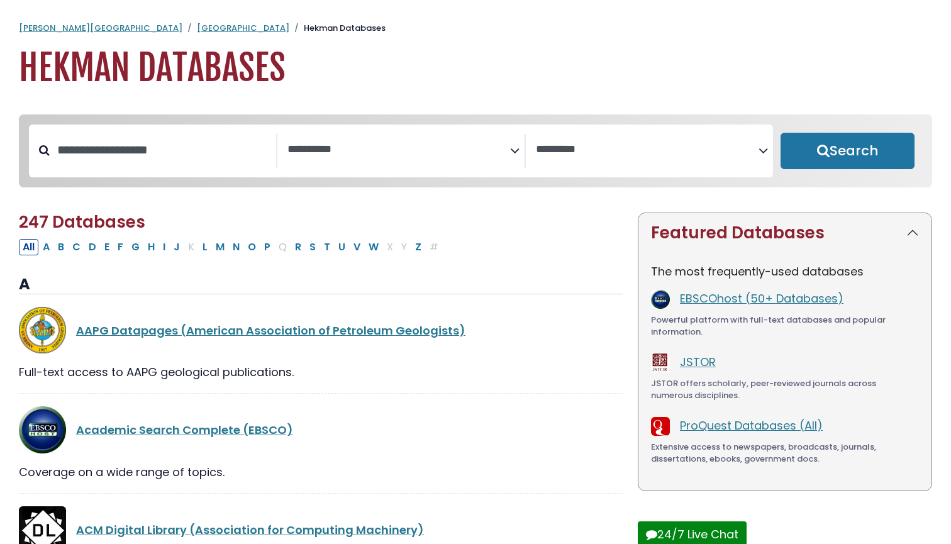  What do you see at coordinates (418, 247) in the screenshot?
I see `button: Filter Results Z` at bounding box center [418, 247].